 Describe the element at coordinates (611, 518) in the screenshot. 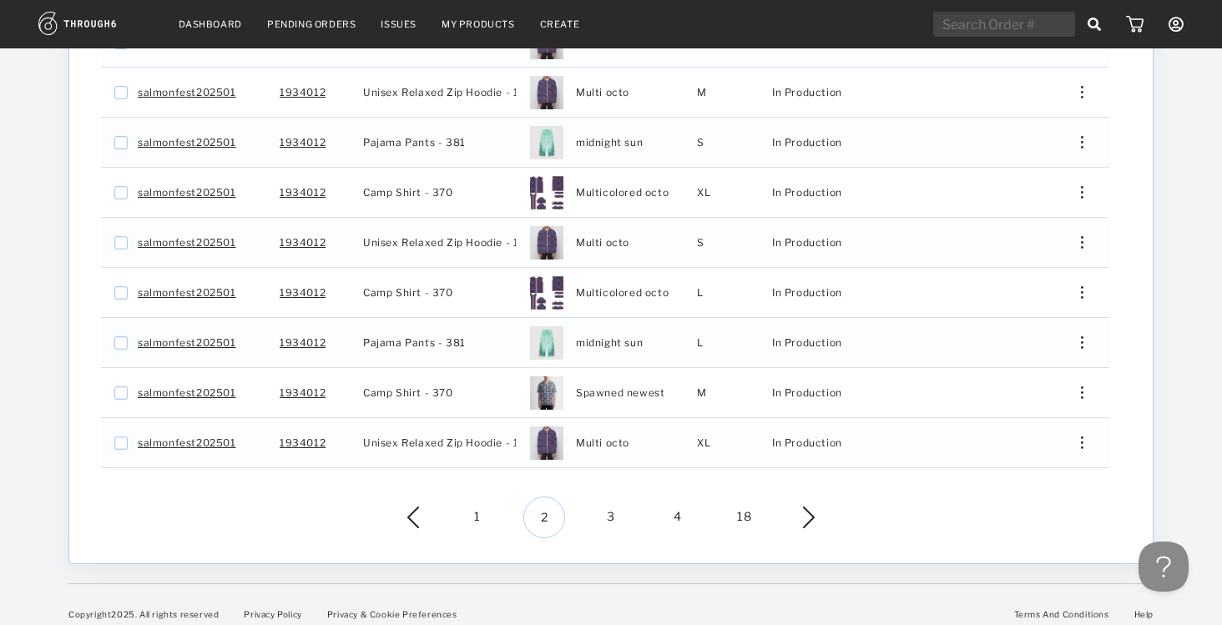

I see `span: 3` at that location.